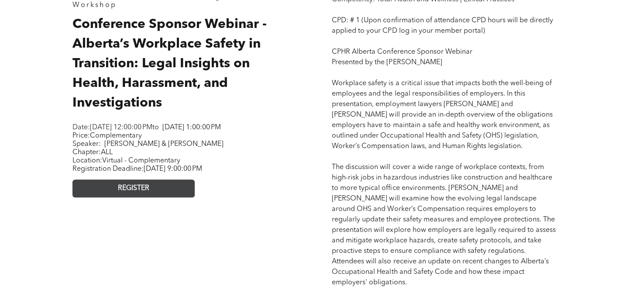 Image resolution: width=630 pixels, height=297 pixels. Describe the element at coordinates (86, 144) in the screenshot. I see `span: Speaker:` at that location.